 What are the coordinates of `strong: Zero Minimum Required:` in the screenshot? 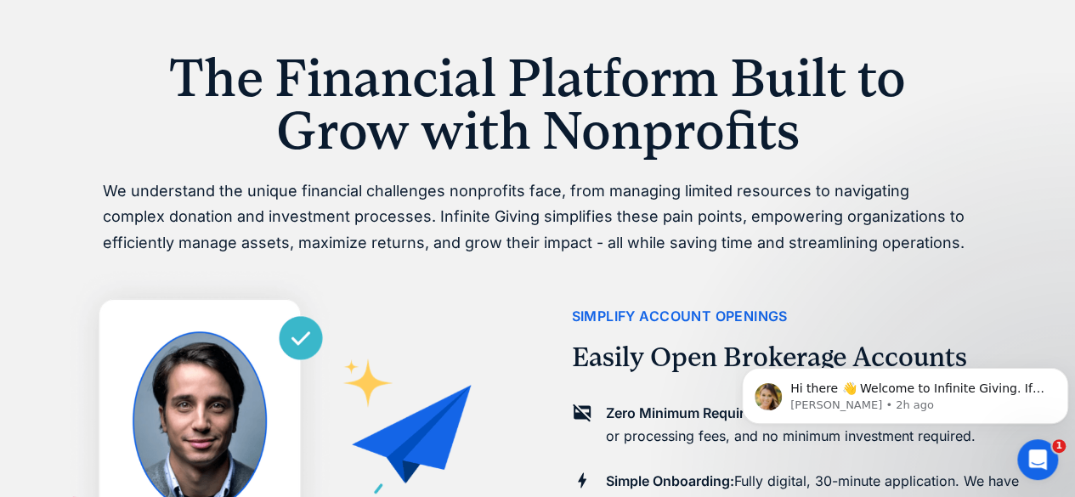 It's located at (685, 413).